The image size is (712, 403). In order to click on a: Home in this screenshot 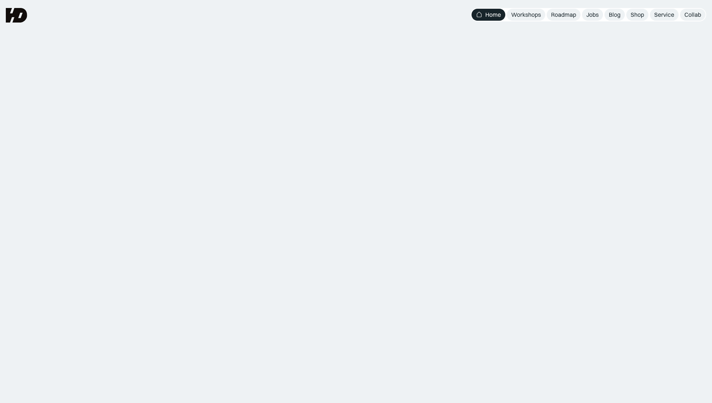, I will do `click(488, 15)`.